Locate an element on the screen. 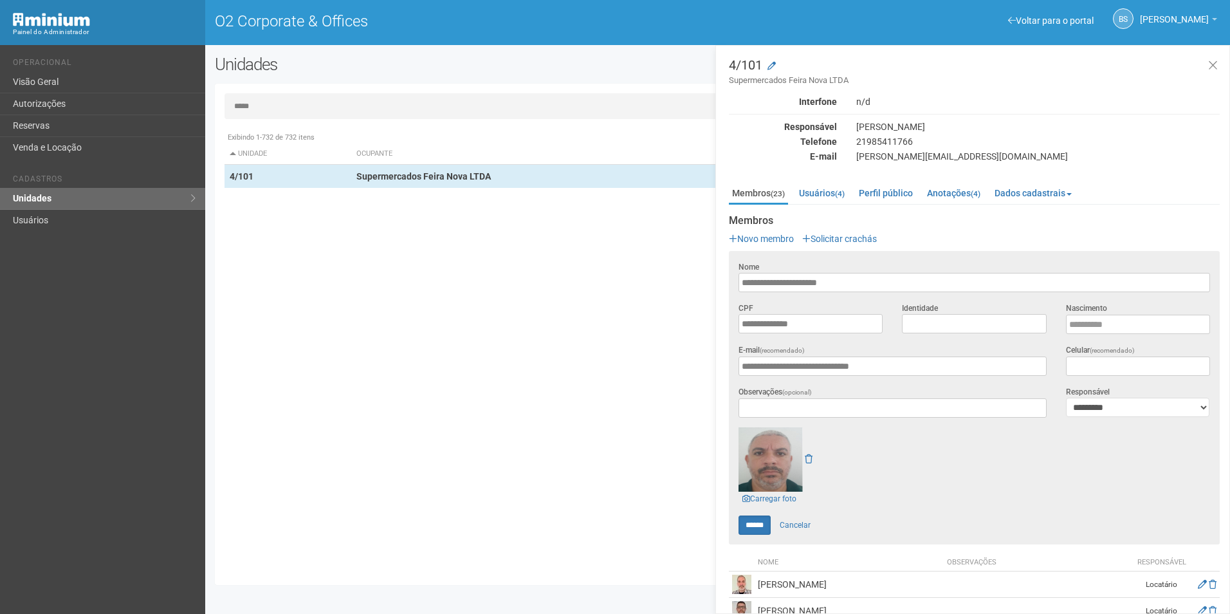 The width and height of the screenshot is (1230, 614). strong: Membros is located at coordinates (974, 221).